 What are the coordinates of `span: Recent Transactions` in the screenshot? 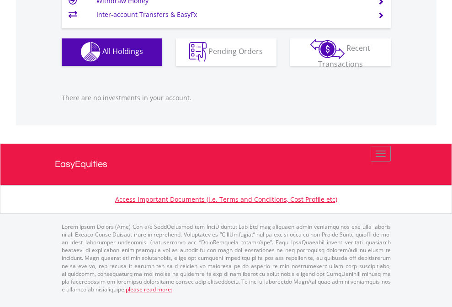 It's located at (344, 56).